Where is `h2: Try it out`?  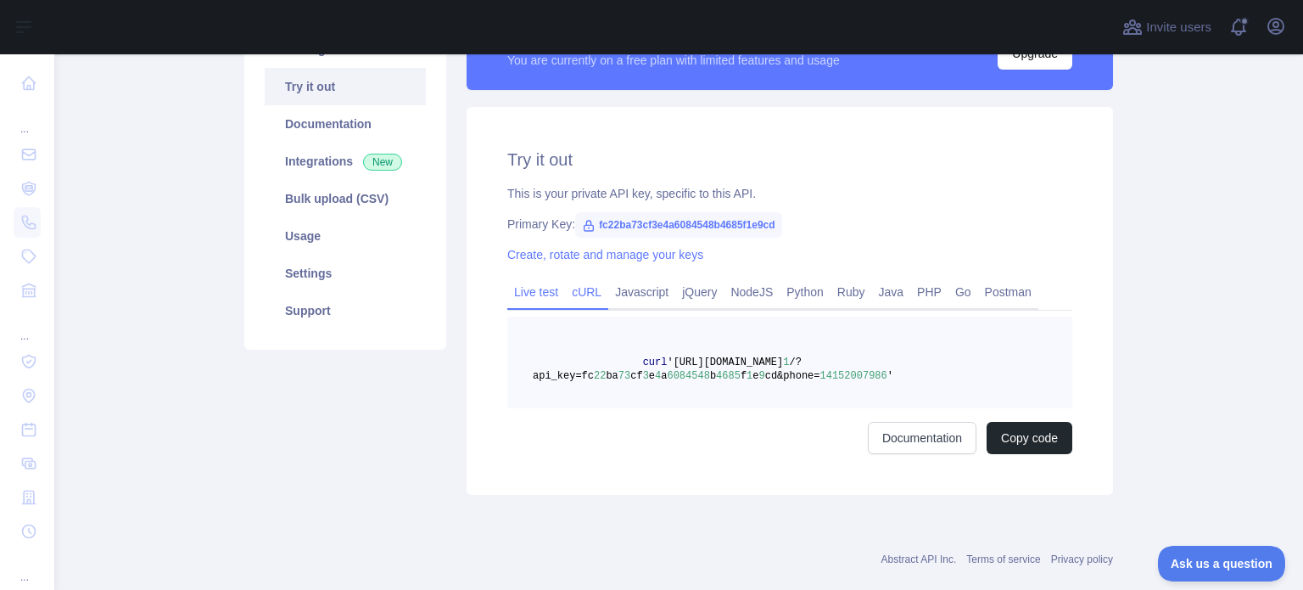 h2: Try it out is located at coordinates (790, 159).